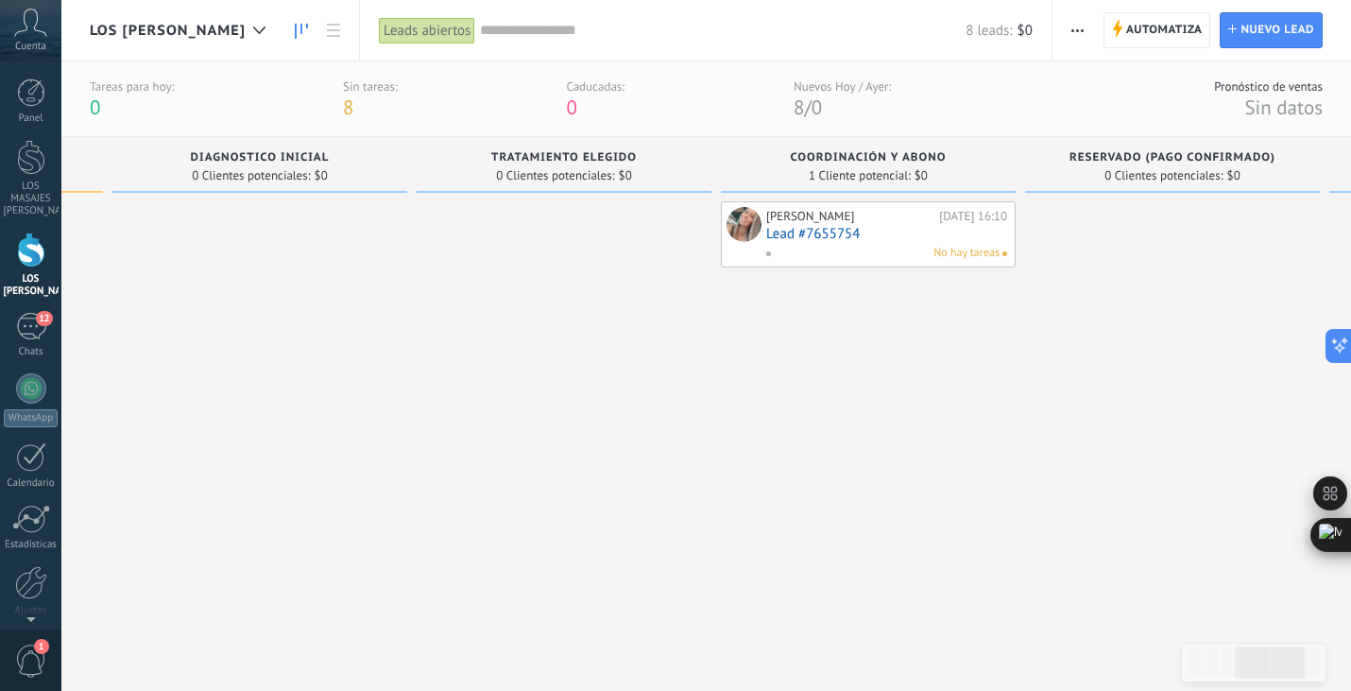 This screenshot has width=1351, height=691. I want to click on div: TRATAMIENTO ELEGIdO, so click(564, 159).